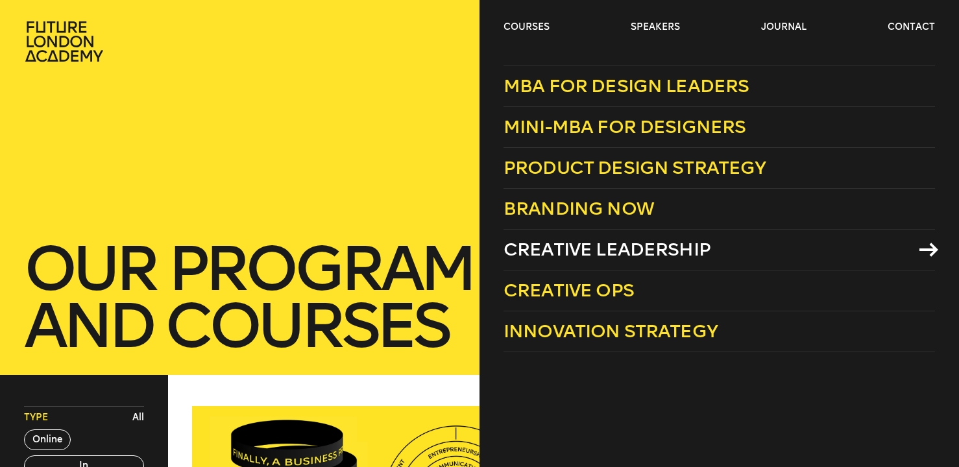 Image resolution: width=959 pixels, height=467 pixels. What do you see at coordinates (719, 250) in the screenshot?
I see `a: Creative Leadership` at bounding box center [719, 250].